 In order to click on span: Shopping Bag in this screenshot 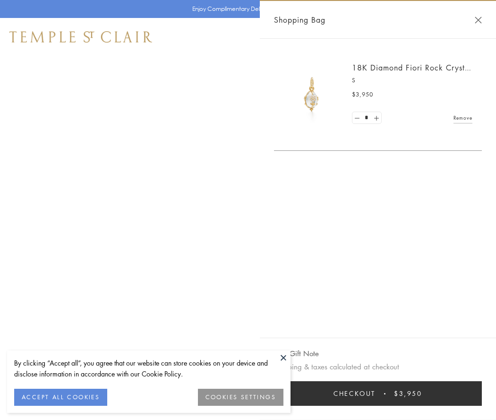, I will do `click(300, 20)`.